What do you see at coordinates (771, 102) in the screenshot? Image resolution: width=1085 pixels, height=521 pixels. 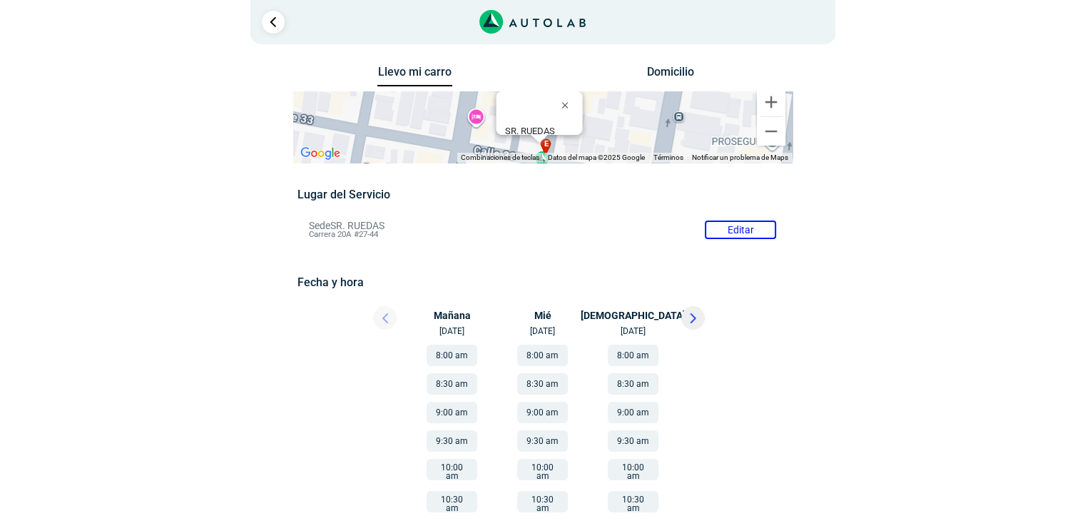 I see `button: Ampliar` at bounding box center [771, 102].